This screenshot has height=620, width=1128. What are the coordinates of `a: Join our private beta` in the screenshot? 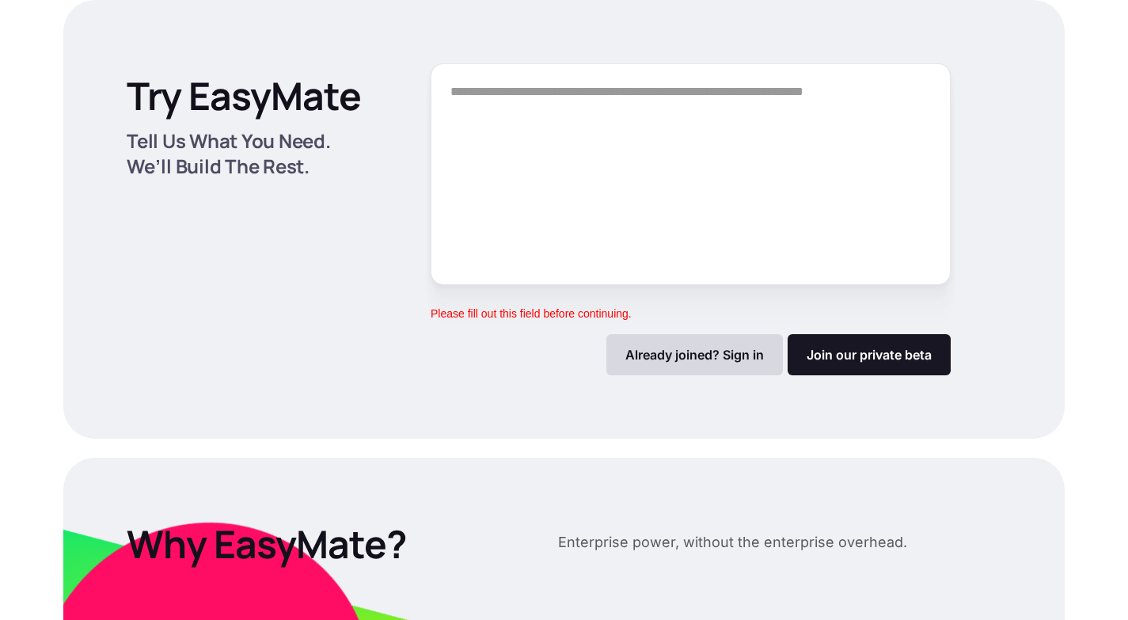 It's located at (869, 355).